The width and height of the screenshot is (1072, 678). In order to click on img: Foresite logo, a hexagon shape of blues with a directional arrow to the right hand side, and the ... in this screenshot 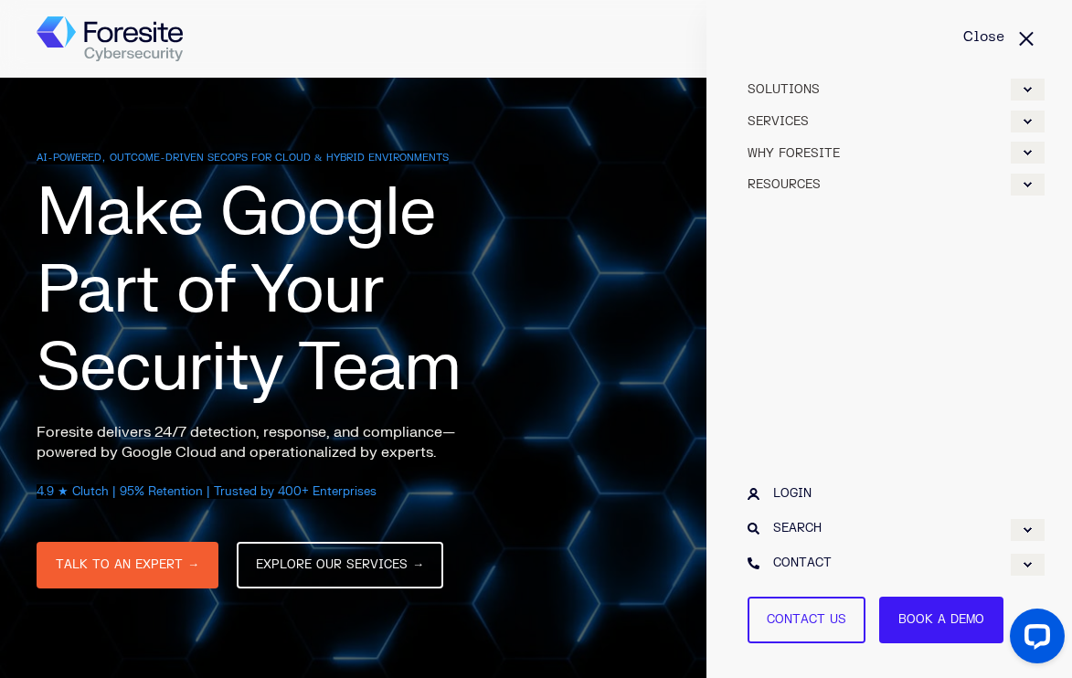, I will do `click(110, 39)`.